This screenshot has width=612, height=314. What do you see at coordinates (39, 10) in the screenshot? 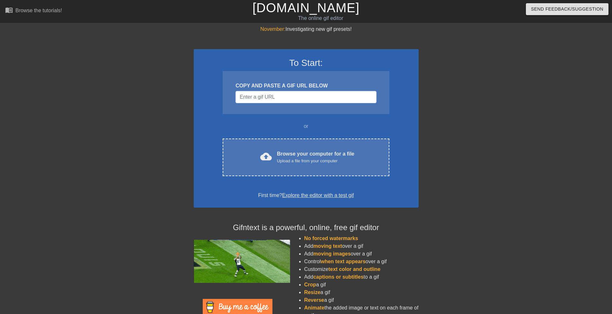
I see `div: Browse the tutorials!` at bounding box center [39, 10].